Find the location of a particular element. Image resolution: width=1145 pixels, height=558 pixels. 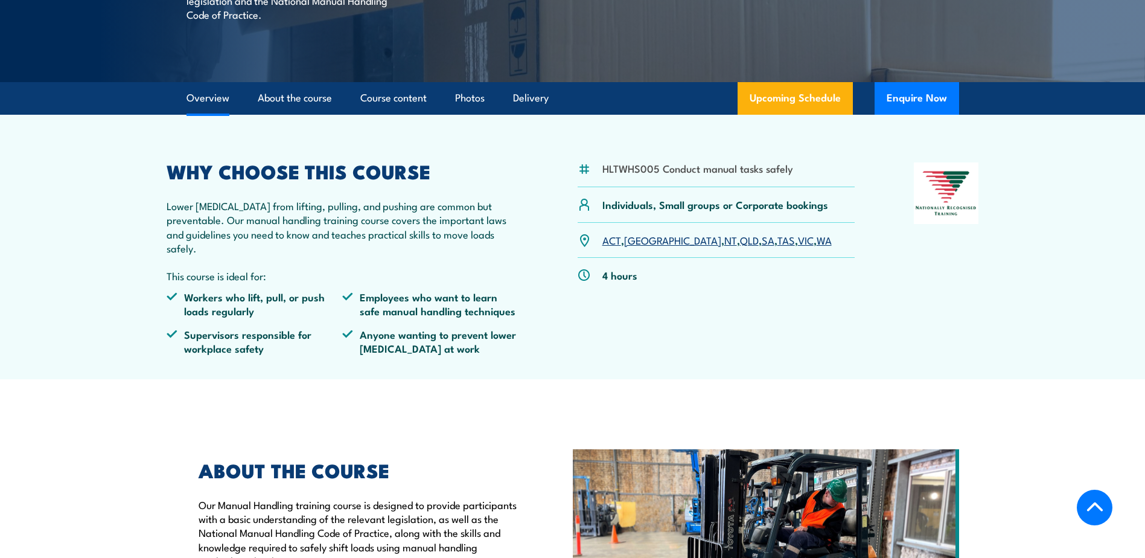

img: Nationally Recognised Training logo. is located at coordinates (947, 193).